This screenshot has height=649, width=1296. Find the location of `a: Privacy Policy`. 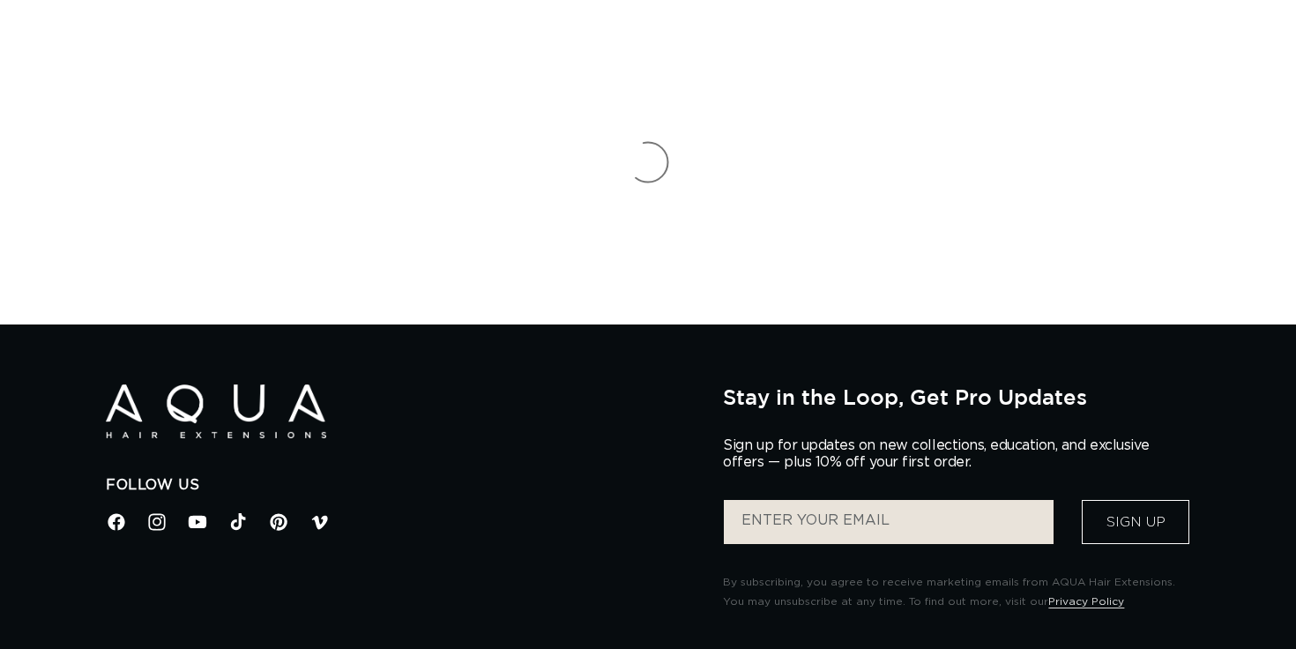

a: Privacy Policy is located at coordinates (1086, 601).